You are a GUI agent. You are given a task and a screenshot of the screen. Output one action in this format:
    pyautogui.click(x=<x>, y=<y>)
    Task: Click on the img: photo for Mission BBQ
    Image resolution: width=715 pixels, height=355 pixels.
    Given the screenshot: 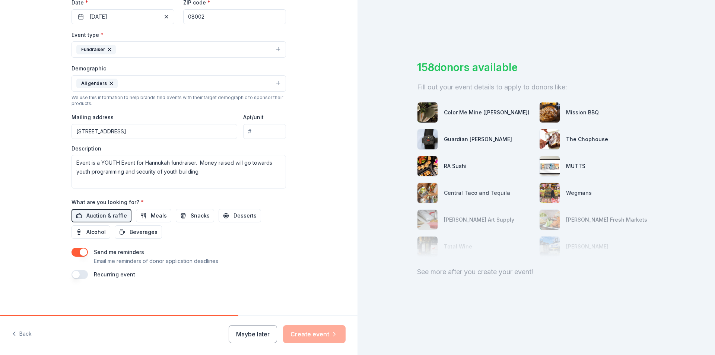 What is the action you would take?
    pyautogui.click(x=550, y=113)
    